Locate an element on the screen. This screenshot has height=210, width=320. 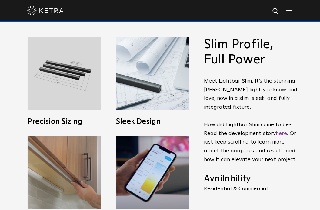
a: here is located at coordinates (281, 133).